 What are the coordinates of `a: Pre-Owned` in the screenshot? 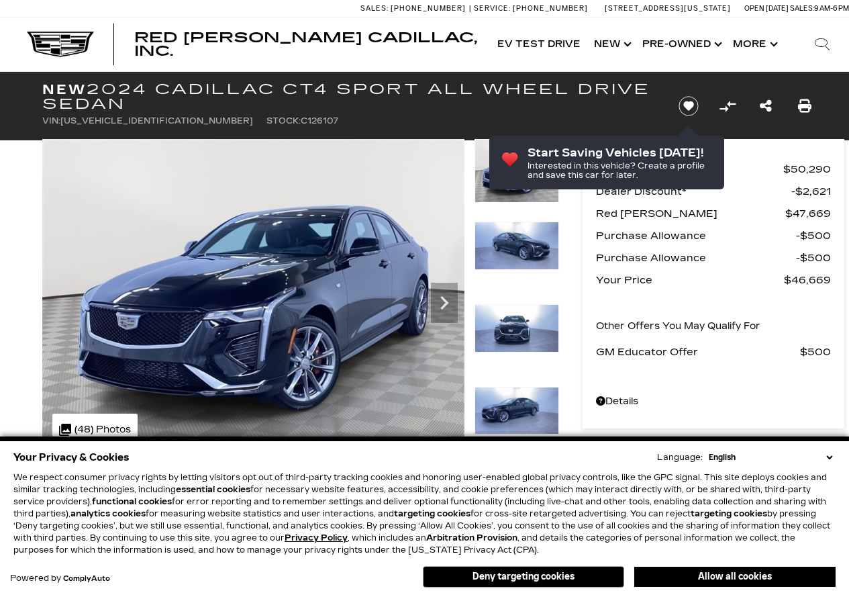 It's located at (681, 44).